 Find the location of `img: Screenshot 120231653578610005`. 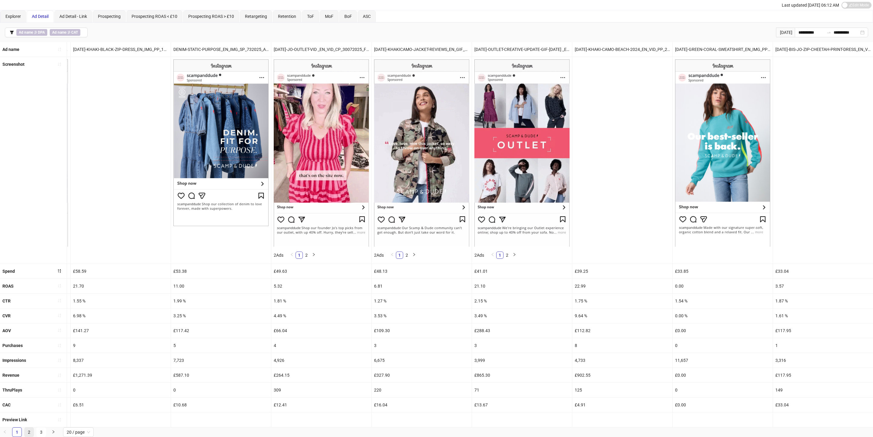

img: Screenshot 120231653578610005 is located at coordinates (321, 153).